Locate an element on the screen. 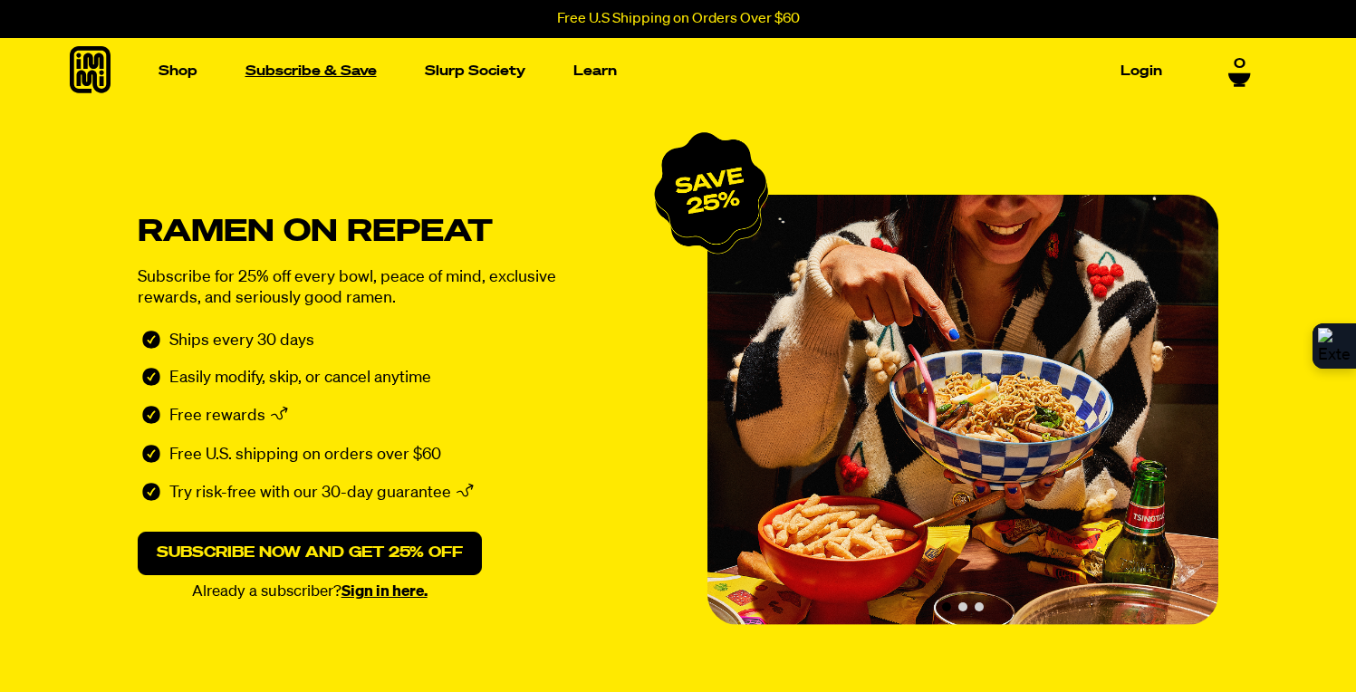 This screenshot has height=692, width=1356. a: Login is located at coordinates (1141, 71).